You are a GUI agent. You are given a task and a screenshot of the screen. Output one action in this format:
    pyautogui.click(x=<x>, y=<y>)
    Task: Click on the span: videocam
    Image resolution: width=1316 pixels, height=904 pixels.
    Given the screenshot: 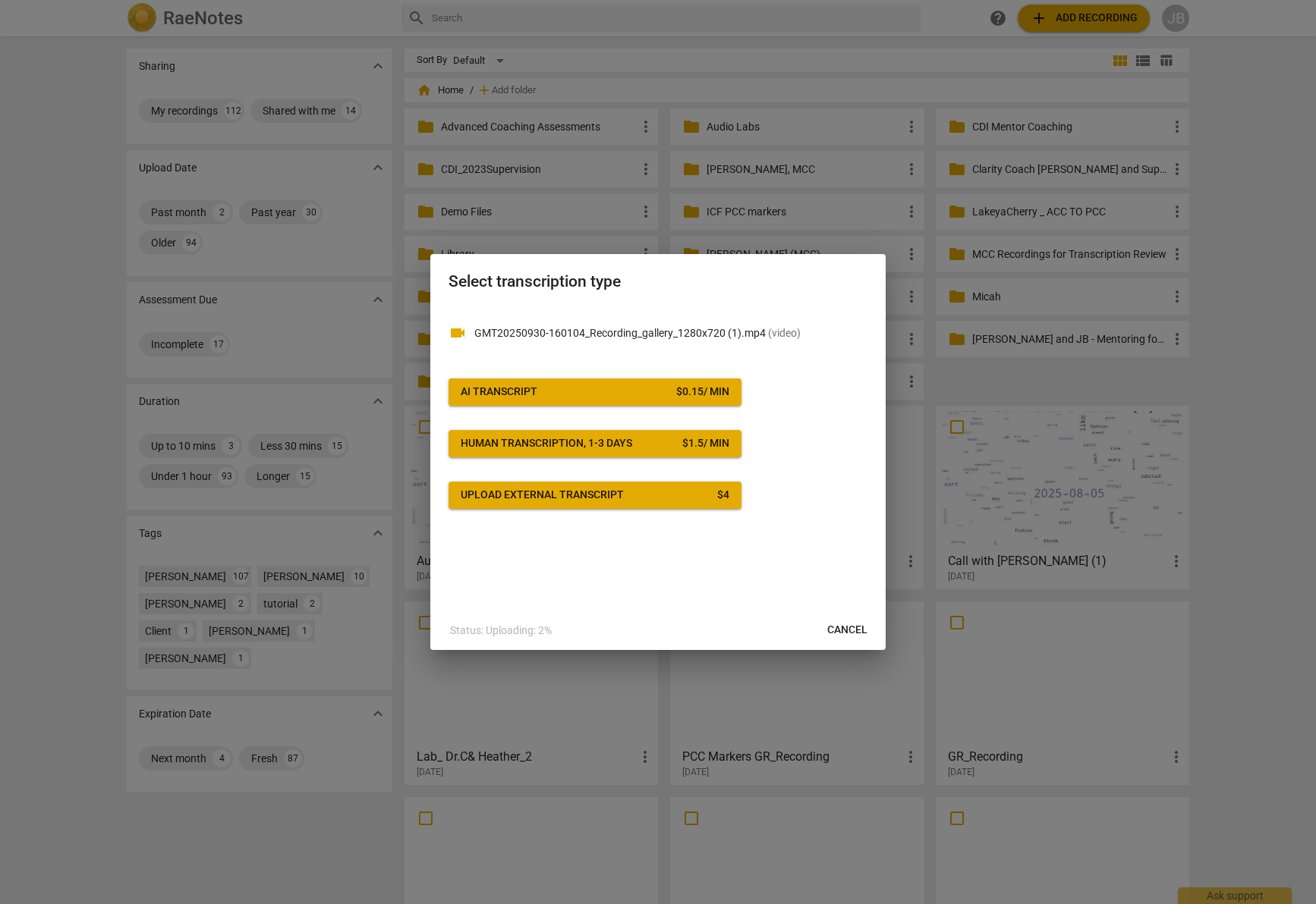 What is the action you would take?
    pyautogui.click(x=457, y=333)
    